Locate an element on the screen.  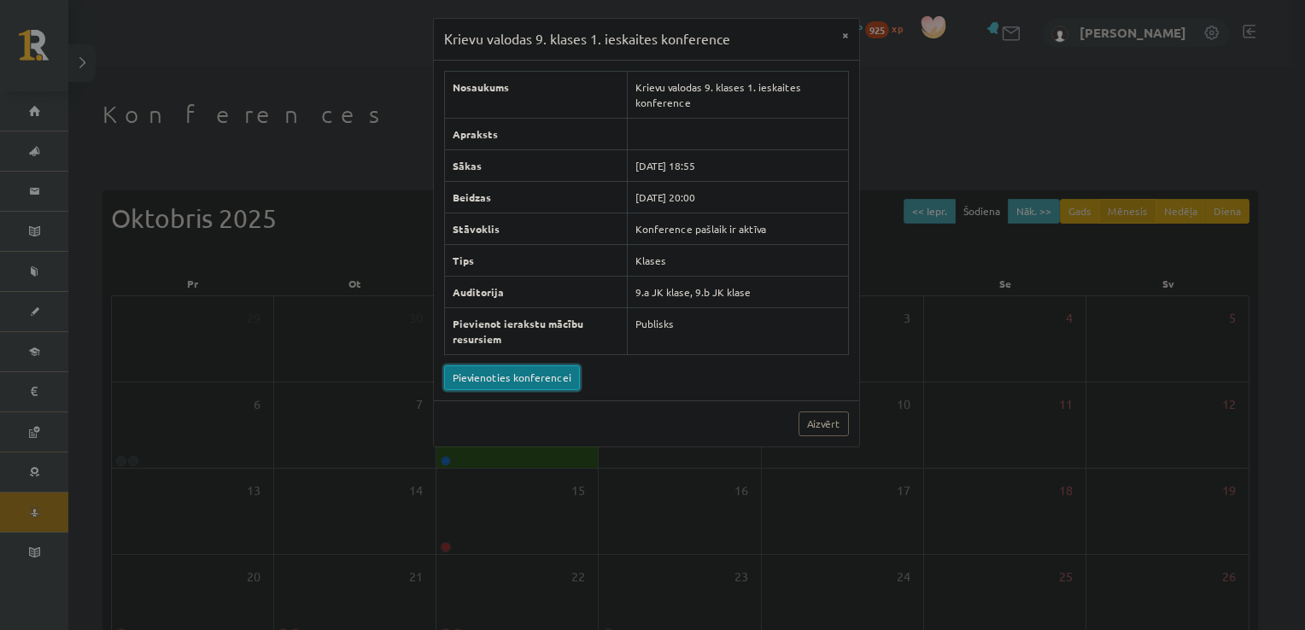
th: Tips is located at coordinates (536, 260).